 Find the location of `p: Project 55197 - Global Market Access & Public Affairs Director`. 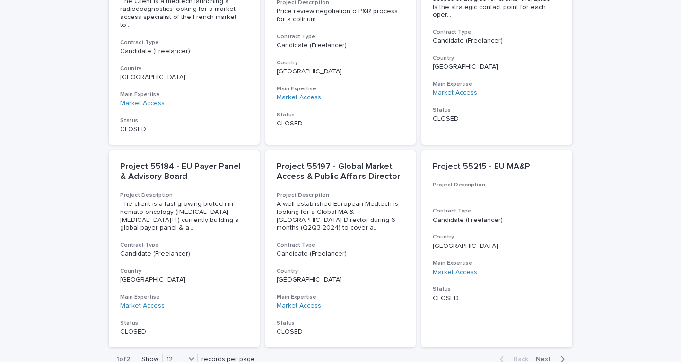

p: Project 55197 - Global Market Access & Public Affairs Director is located at coordinates (341, 172).